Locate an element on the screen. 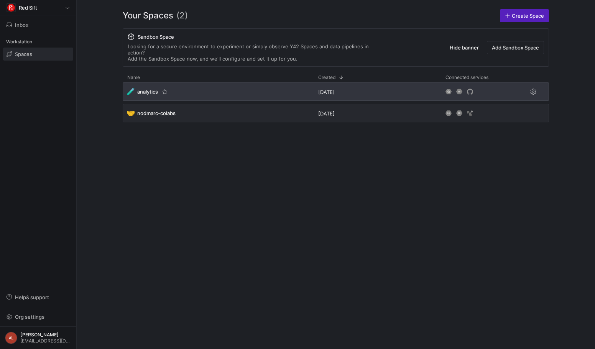 The width and height of the screenshot is (595, 349). a: Spaces is located at coordinates (38, 54).